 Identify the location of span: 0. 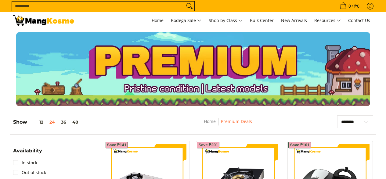
(350, 6).